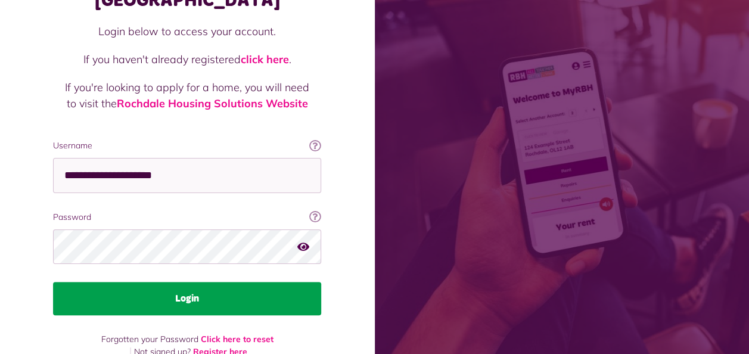 The image size is (749, 354). What do you see at coordinates (150, 339) in the screenshot?
I see `span: Forgotten your Password` at bounding box center [150, 339].